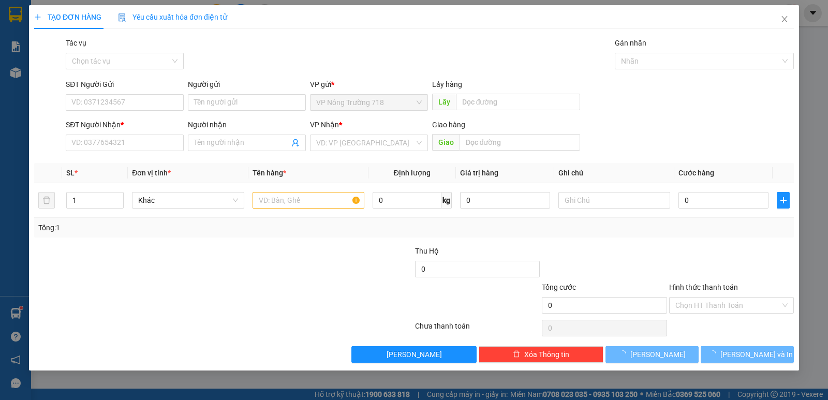 This screenshot has height=400, width=828. What do you see at coordinates (449, 125) in the screenshot?
I see `span: Giao hàng` at bounding box center [449, 125].